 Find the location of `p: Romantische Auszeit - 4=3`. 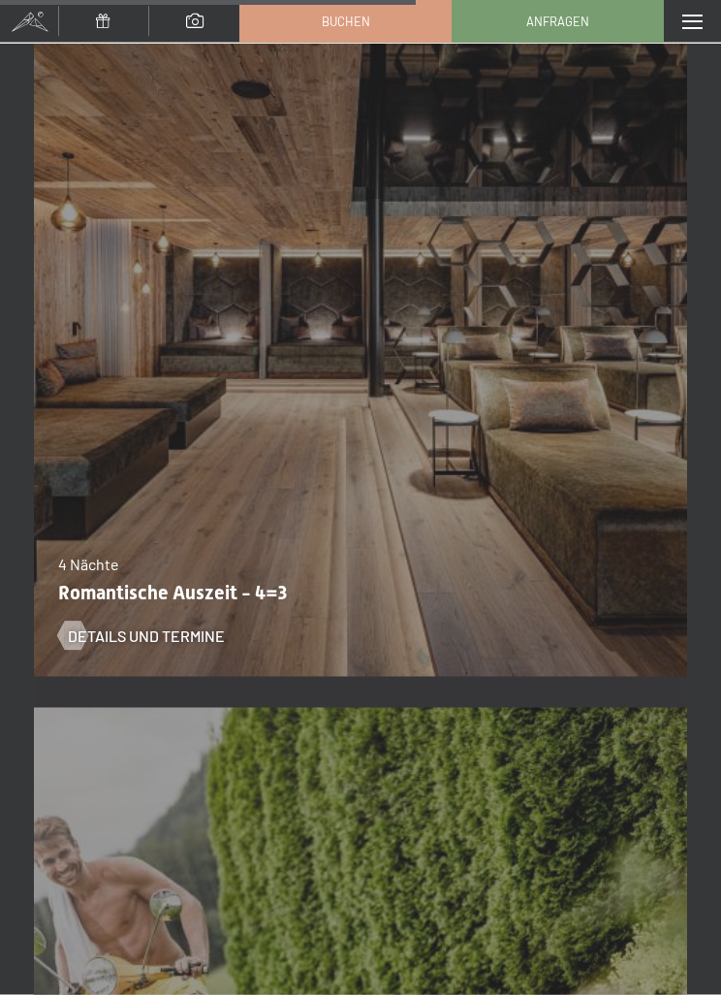

p: Romantische Auszeit - 4=3 is located at coordinates (356, 593).